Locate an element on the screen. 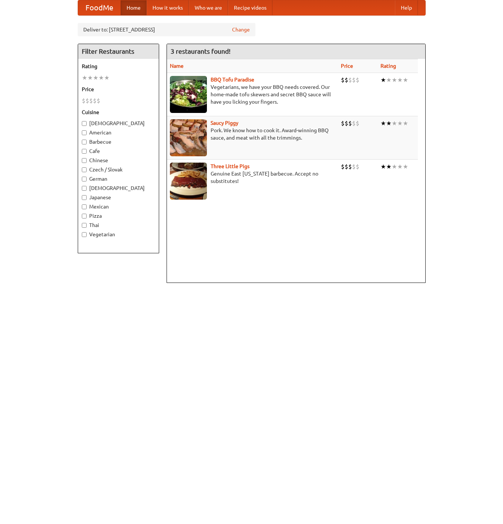  label: American is located at coordinates (118, 132).